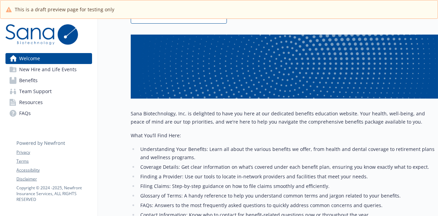 The height and width of the screenshot is (216, 438). Describe the element at coordinates (49, 80) in the screenshot. I see `a: Benefits` at that location.